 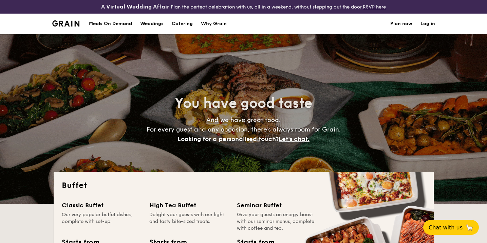 What do you see at coordinates (152, 24) in the screenshot?
I see `div: Weddings` at bounding box center [152, 24].